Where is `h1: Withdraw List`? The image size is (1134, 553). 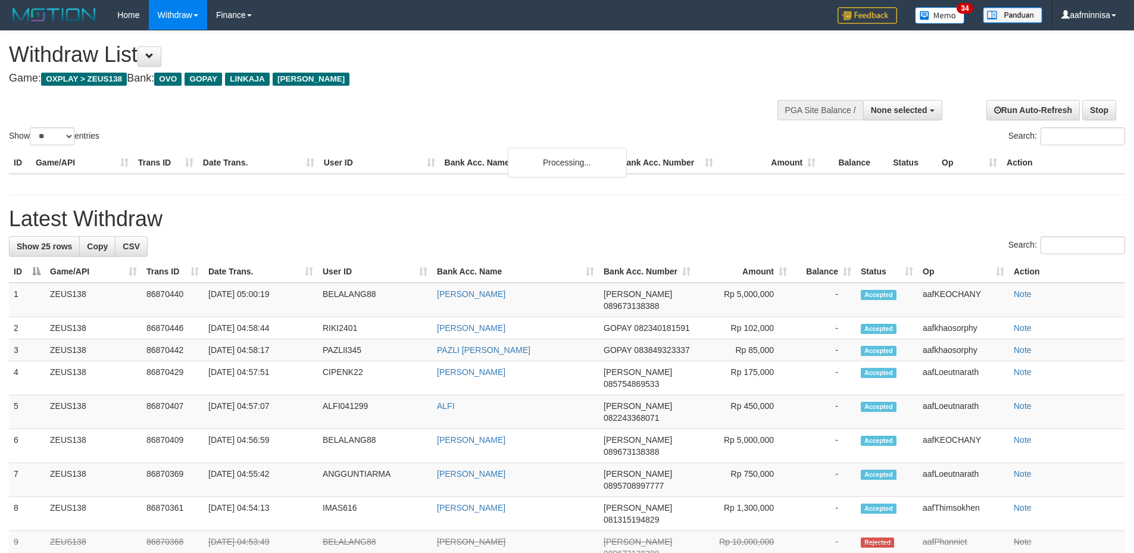 h1: Withdraw List is located at coordinates (376, 55).